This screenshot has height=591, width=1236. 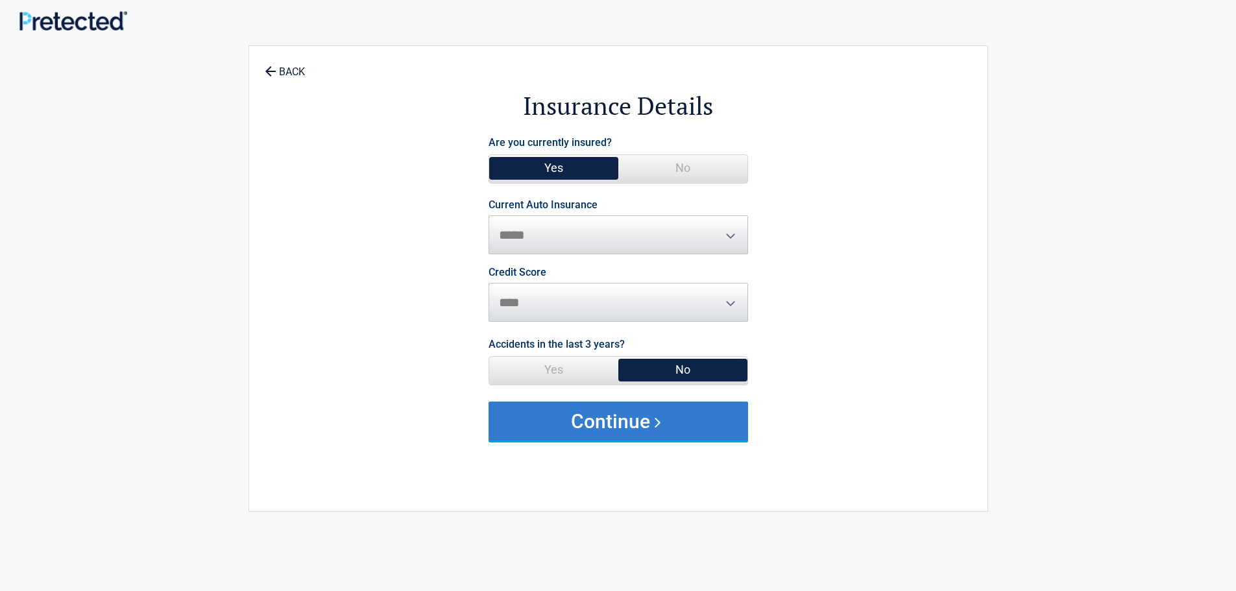 I want to click on label: Accidents in the last 3 years?, so click(x=557, y=344).